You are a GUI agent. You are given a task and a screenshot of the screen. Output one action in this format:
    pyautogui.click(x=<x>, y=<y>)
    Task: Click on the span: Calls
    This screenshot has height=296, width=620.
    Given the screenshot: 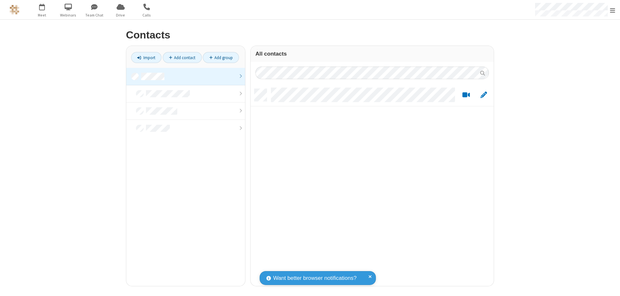 What is the action you would take?
    pyautogui.click(x=147, y=15)
    